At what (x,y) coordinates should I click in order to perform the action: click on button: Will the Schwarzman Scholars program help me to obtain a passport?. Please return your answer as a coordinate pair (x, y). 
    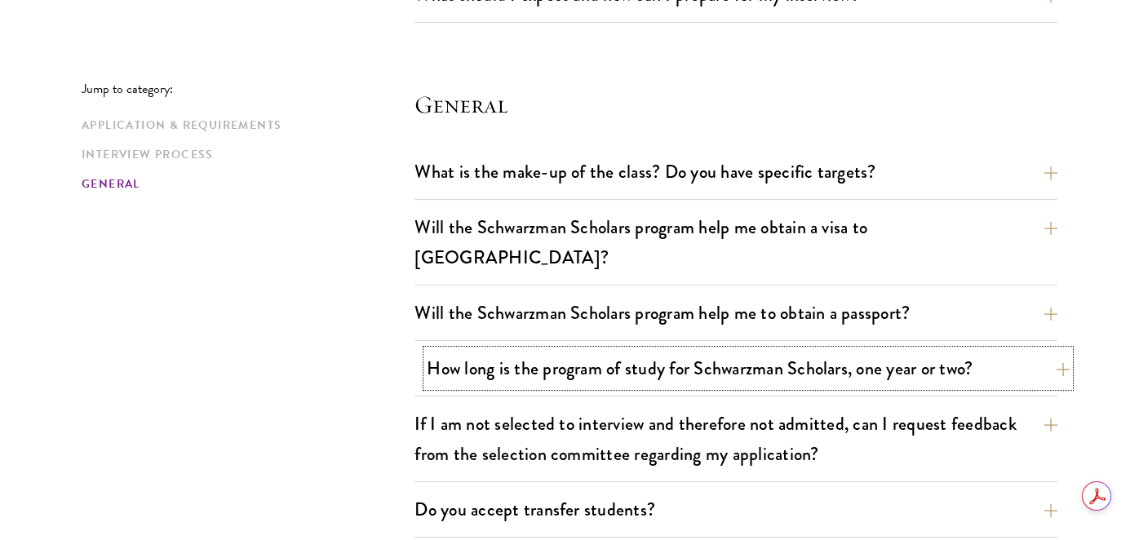
    Looking at the image, I should click on (736, 312).